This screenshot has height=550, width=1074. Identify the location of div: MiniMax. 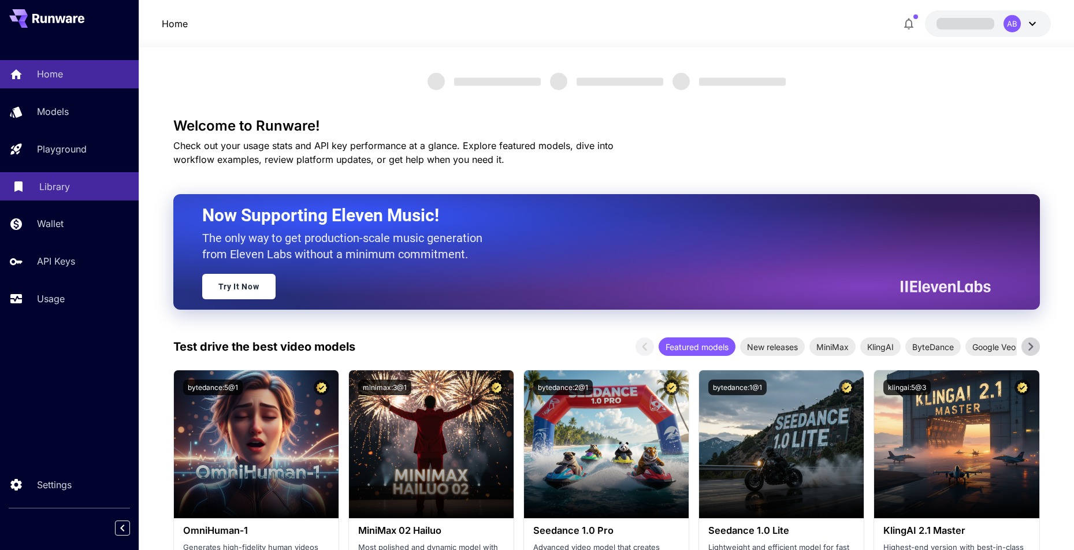
(832, 347).